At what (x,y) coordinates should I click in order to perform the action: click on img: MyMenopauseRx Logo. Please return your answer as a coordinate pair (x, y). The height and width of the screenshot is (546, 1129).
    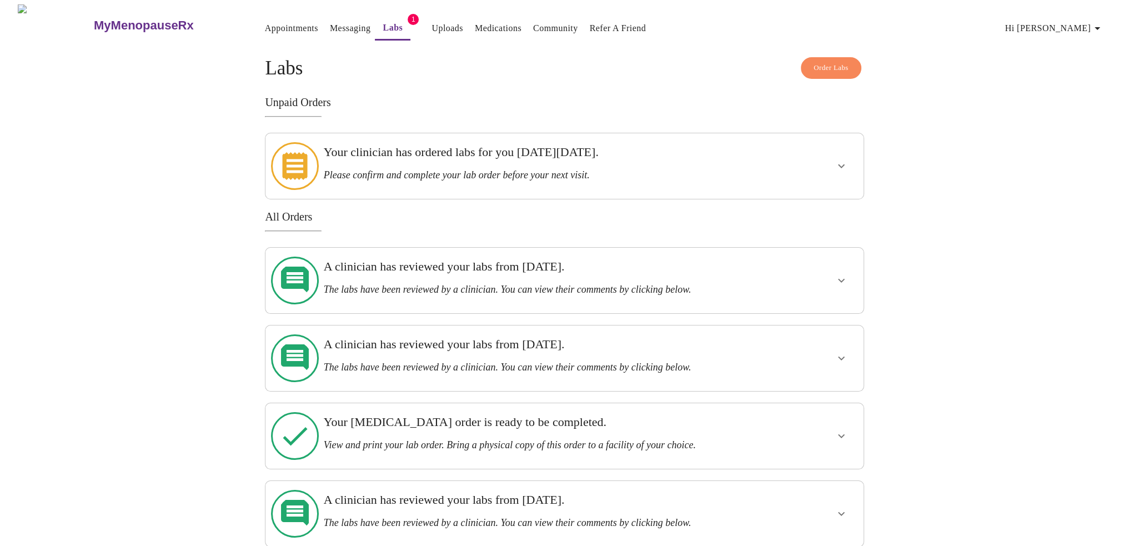
    Looking at the image, I should click on (55, 25).